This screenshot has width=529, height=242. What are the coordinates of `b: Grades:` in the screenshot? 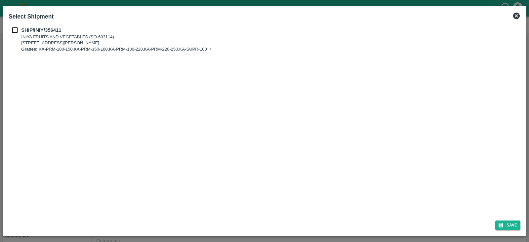 It's located at (29, 49).